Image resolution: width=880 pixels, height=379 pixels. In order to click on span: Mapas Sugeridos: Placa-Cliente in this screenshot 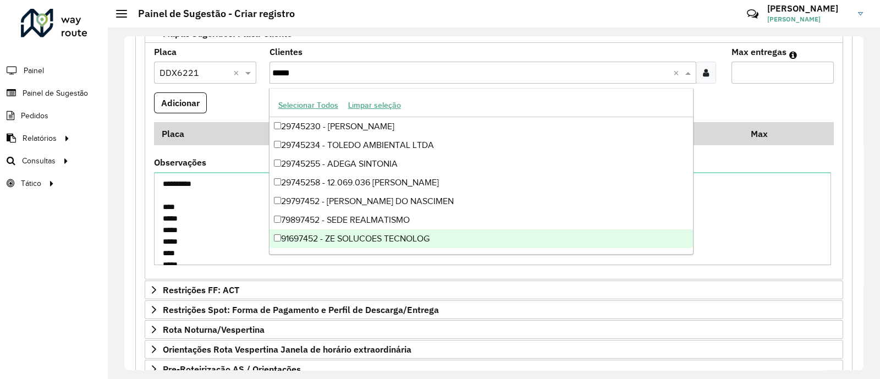, I will do `click(227, 34)`.